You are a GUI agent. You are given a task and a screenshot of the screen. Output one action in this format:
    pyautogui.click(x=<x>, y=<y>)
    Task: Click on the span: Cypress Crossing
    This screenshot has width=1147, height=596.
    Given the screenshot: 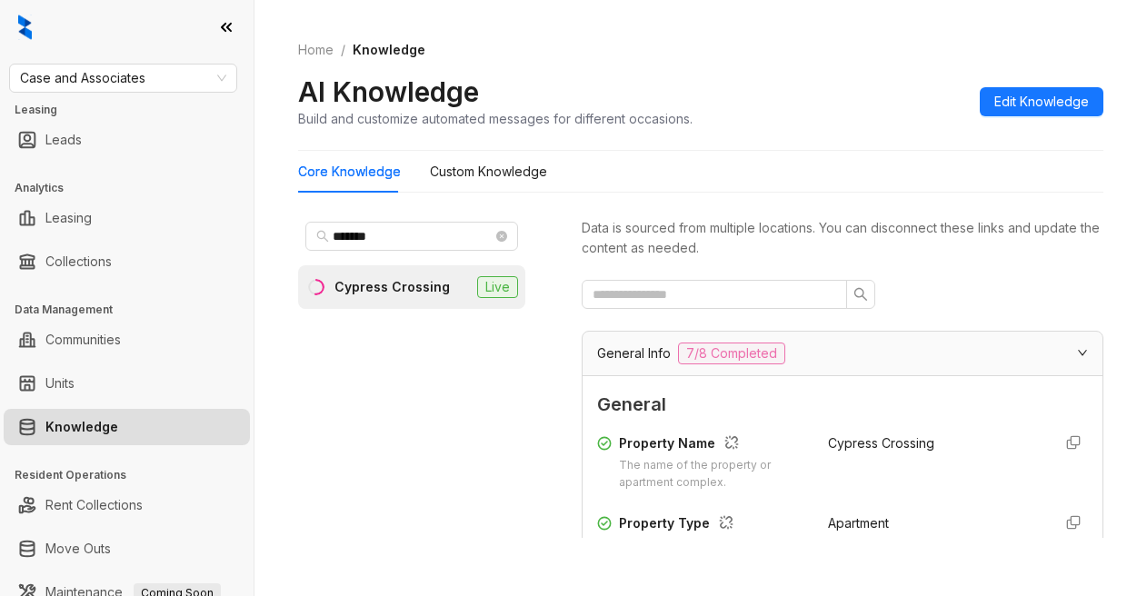 What is the action you would take?
    pyautogui.click(x=881, y=443)
    